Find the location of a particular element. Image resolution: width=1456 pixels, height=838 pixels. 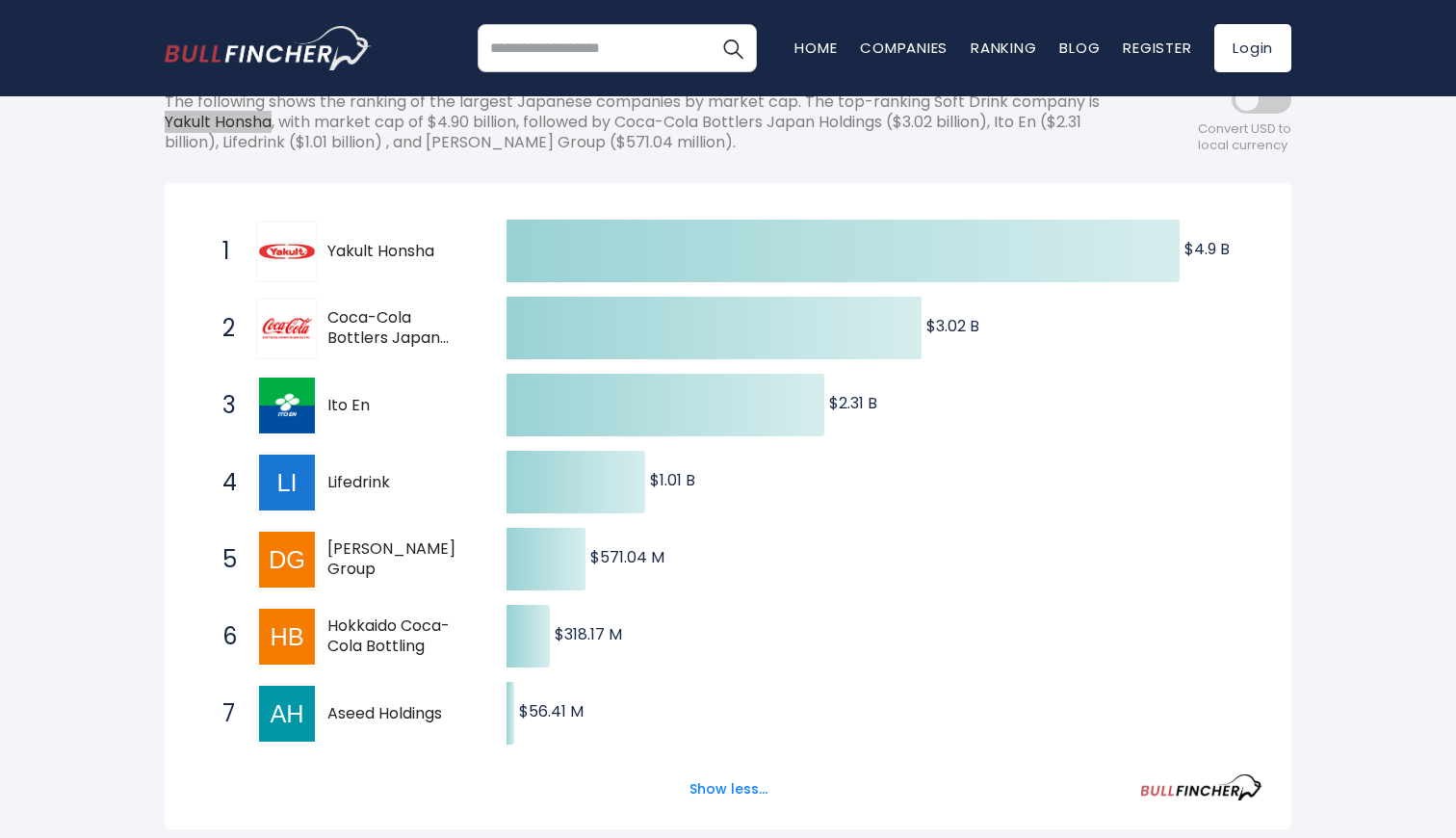

img: Ito En is located at coordinates (287, 405).